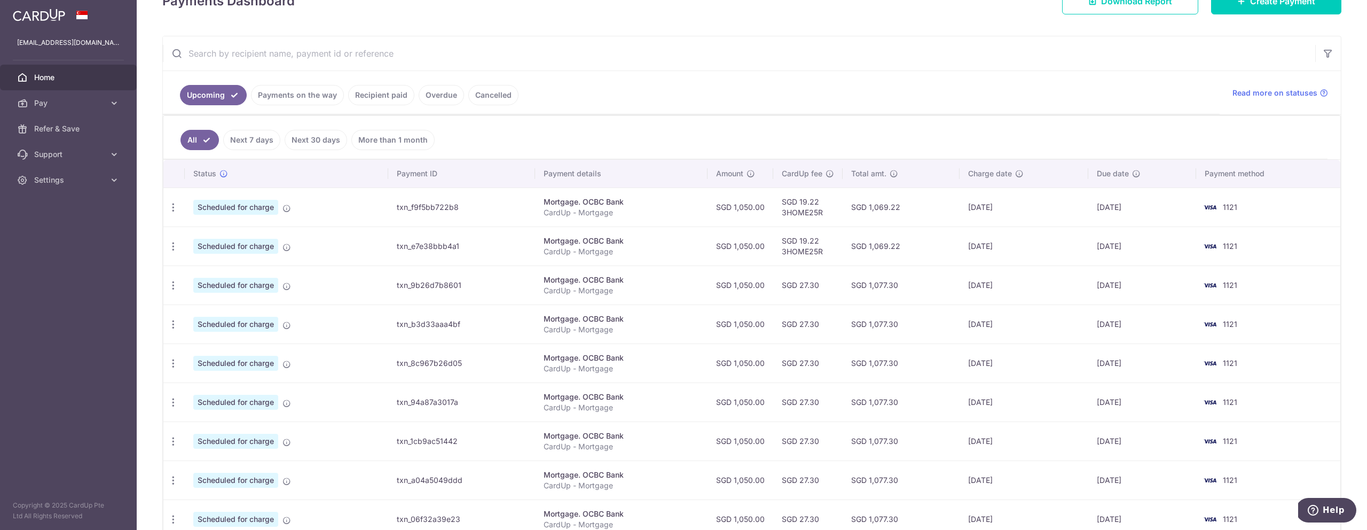 The width and height of the screenshot is (1367, 530). What do you see at coordinates (461, 246) in the screenshot?
I see `td: txn_e7e38bbb4a1` at bounding box center [461, 246].